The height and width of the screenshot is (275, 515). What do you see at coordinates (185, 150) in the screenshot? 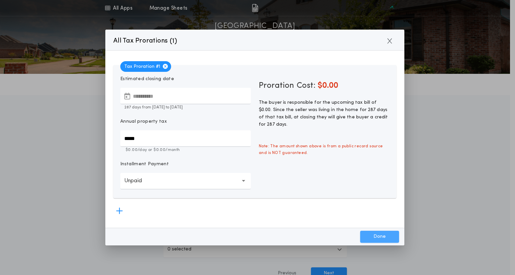
I see `p: $0.00 /day or $0.00 /month` at bounding box center [185, 150].